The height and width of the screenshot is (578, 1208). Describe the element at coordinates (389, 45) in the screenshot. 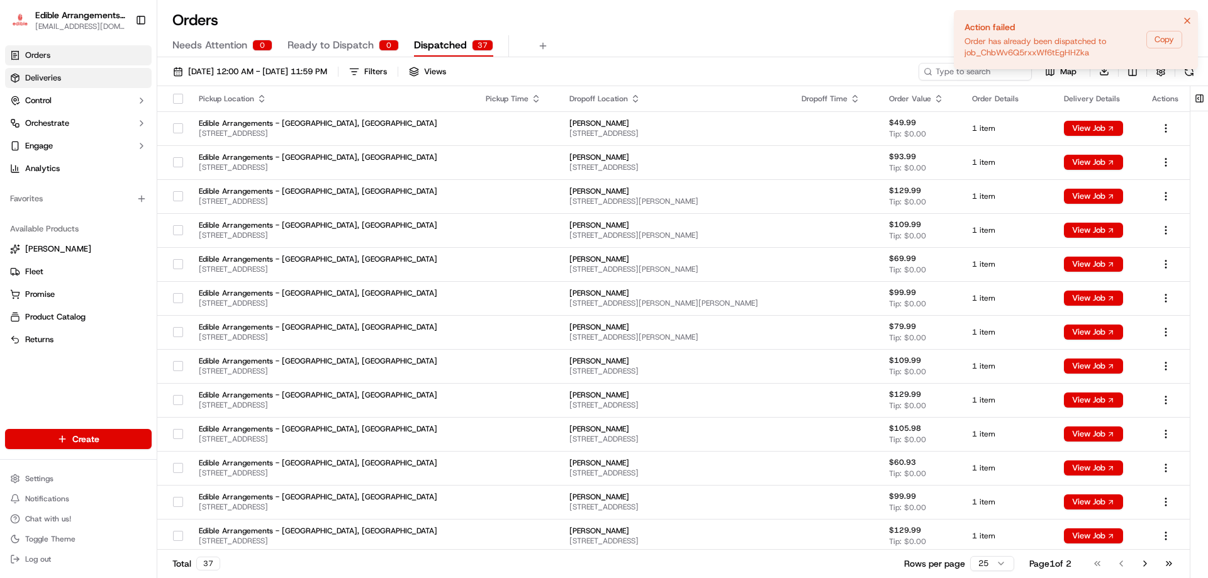

I see `div: 0` at that location.